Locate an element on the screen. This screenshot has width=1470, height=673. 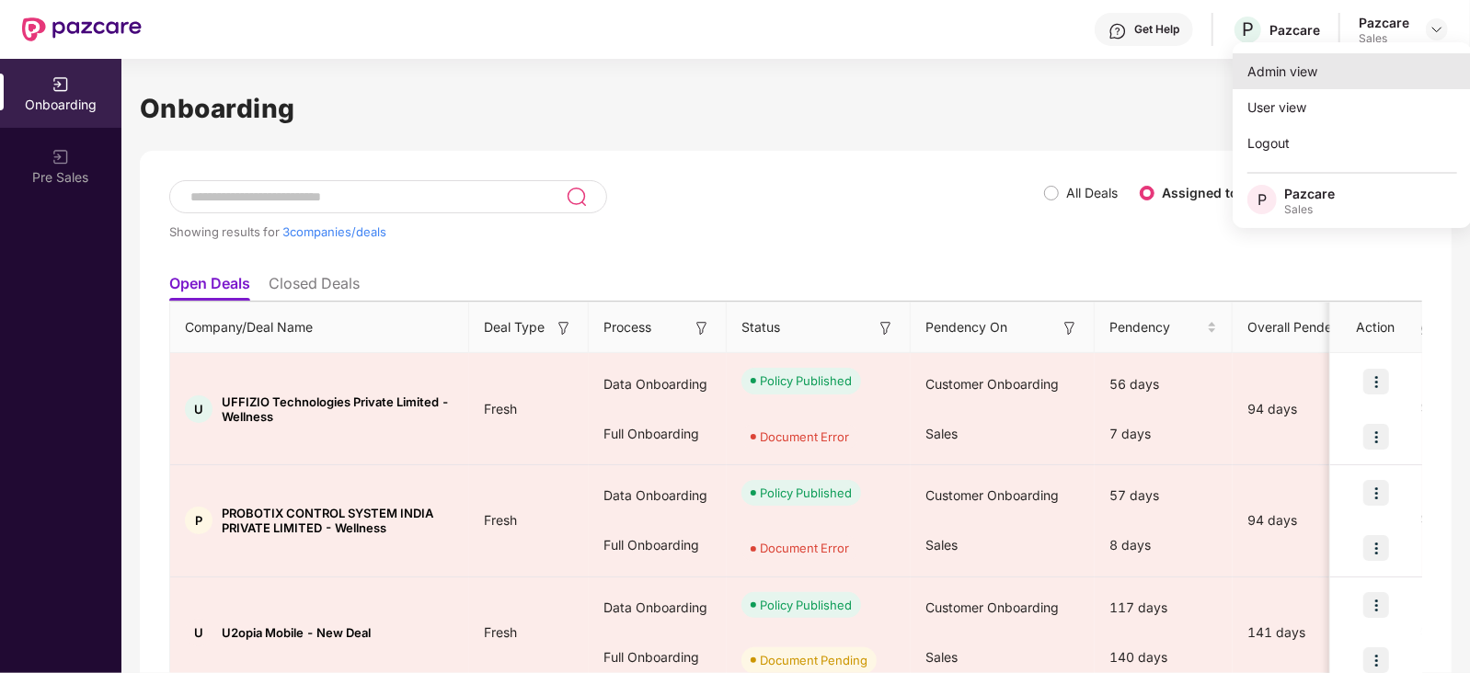
span: 3 companies/deals is located at coordinates (334, 232).